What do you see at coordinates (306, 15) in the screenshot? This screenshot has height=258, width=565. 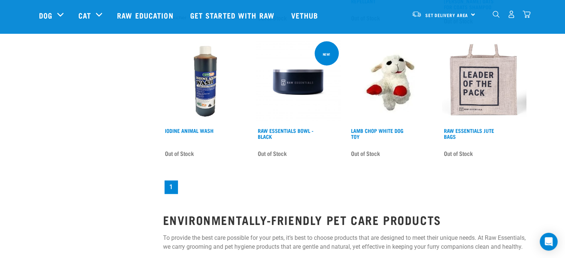 I see `a: Vethub` at bounding box center [306, 15].